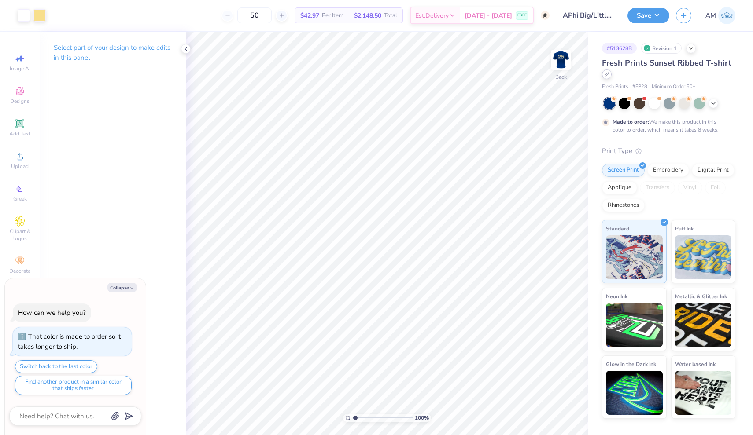 The width and height of the screenshot is (753, 435). I want to click on img: Glow in the Dark Ink, so click(634, 393).